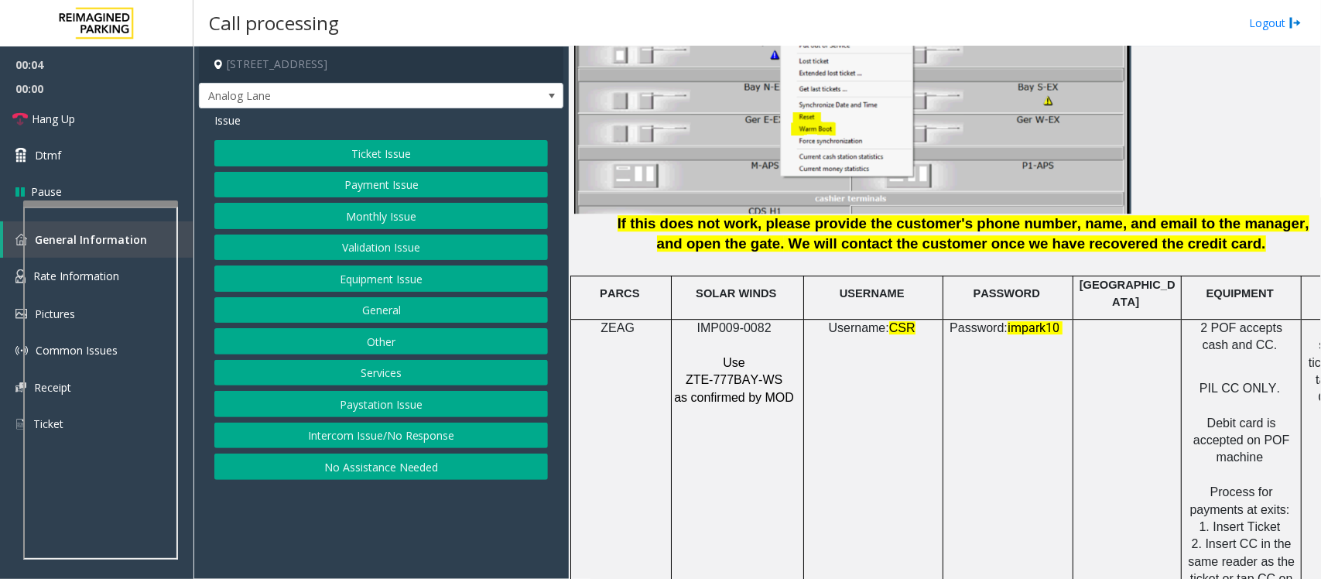  What do you see at coordinates (53, 118) in the screenshot?
I see `span: Hang Up` at bounding box center [53, 118].